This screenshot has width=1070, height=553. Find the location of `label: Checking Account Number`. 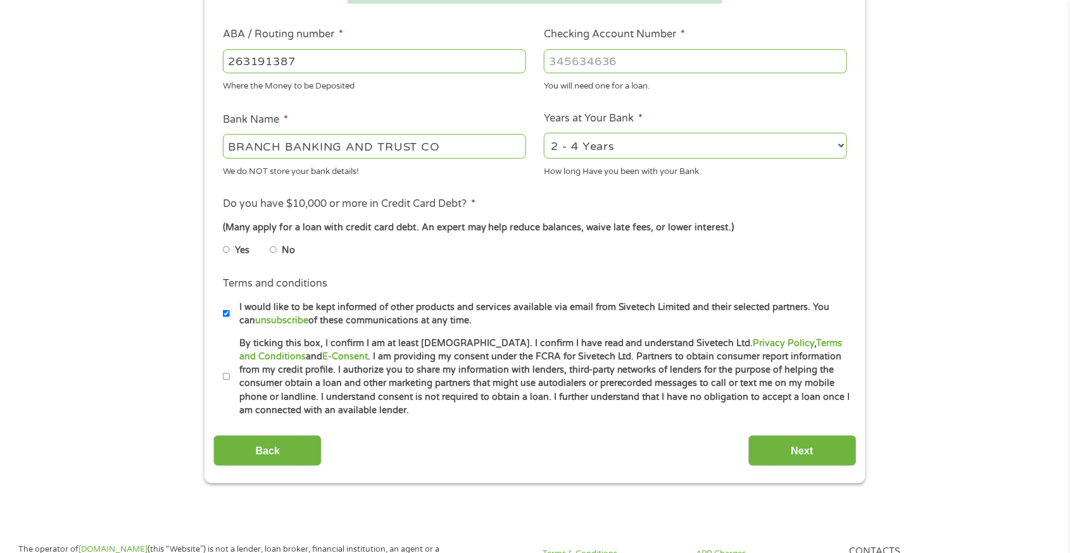

label: Checking Account Number is located at coordinates (614, 34).